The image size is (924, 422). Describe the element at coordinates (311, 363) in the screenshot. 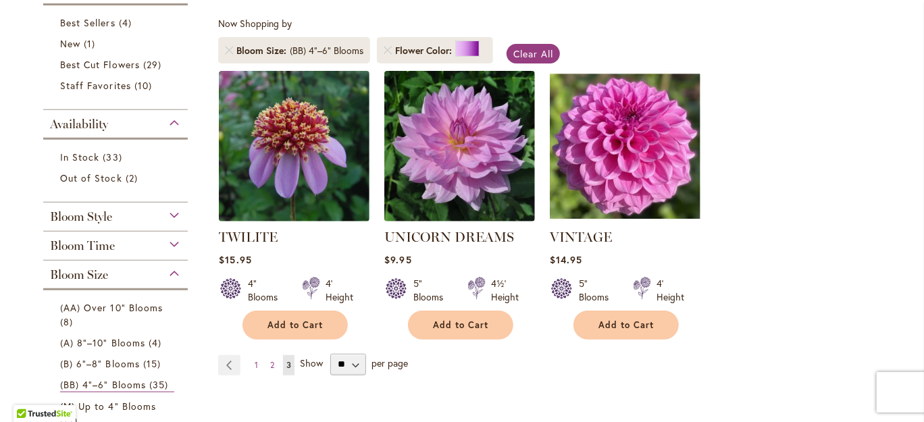

I see `span: Show` at that location.